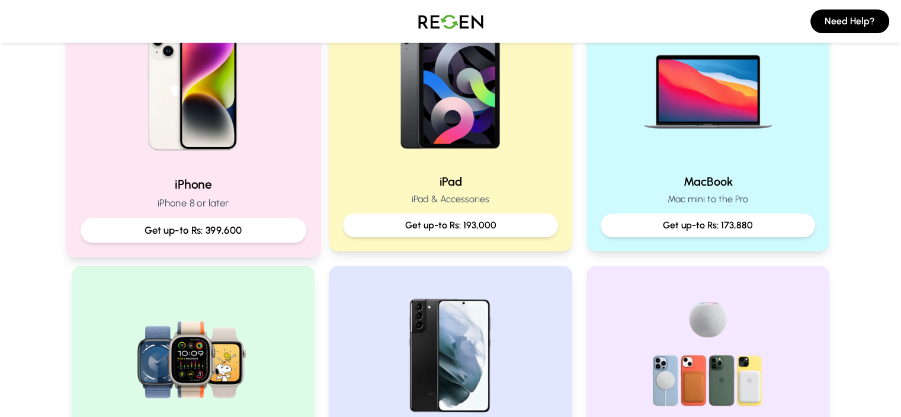  Describe the element at coordinates (193, 230) in the screenshot. I see `p: Get up-to Rs: 399,600` at that location.